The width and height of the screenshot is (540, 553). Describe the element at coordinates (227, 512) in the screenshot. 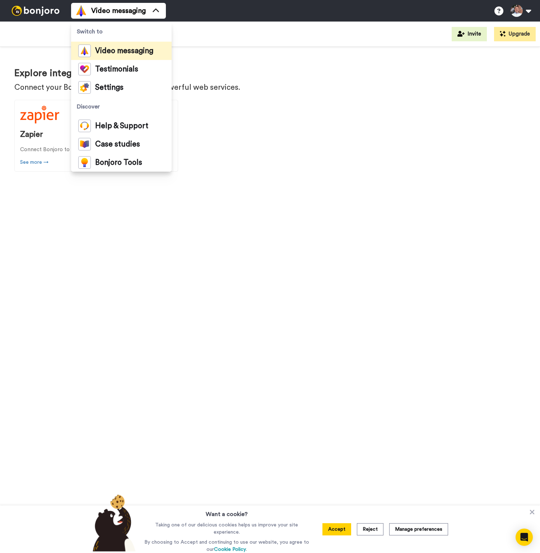

I see `h3: Want a cookie?` at that location.